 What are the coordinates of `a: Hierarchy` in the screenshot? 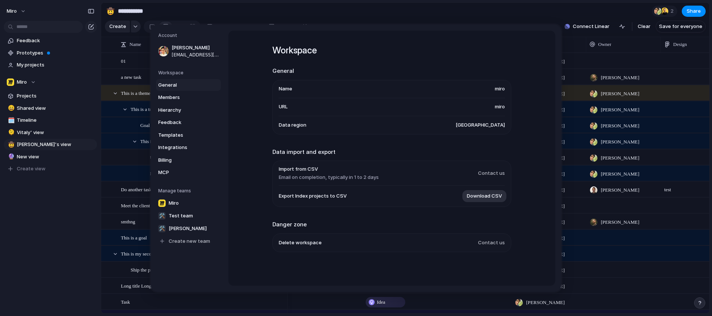 It's located at (188, 110).